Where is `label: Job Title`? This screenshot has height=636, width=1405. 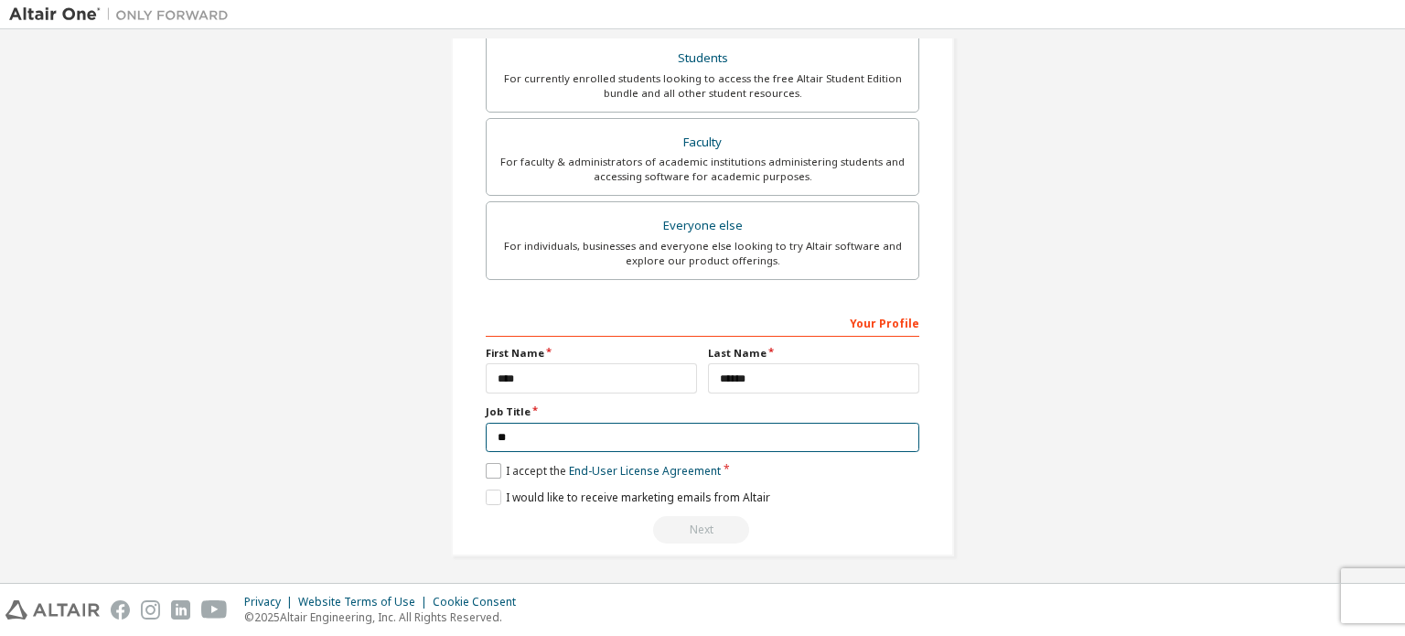 label: Job Title is located at coordinates (702, 412).